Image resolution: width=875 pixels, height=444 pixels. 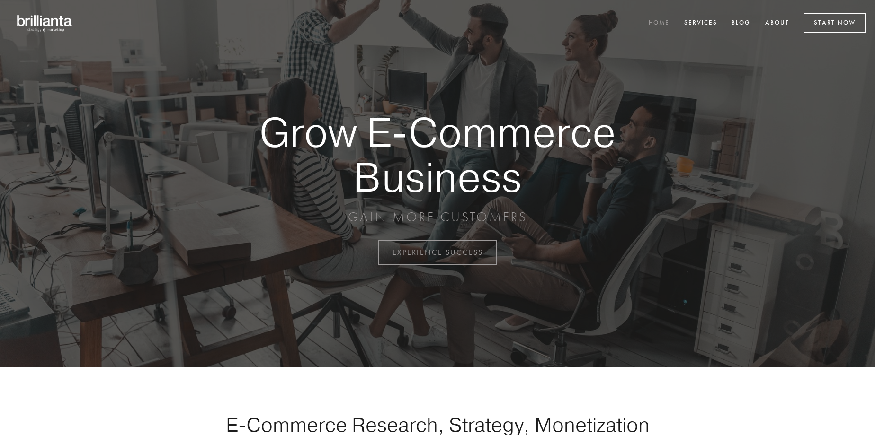 I want to click on a: EXPERIENCE SUCCESS, so click(x=437, y=253).